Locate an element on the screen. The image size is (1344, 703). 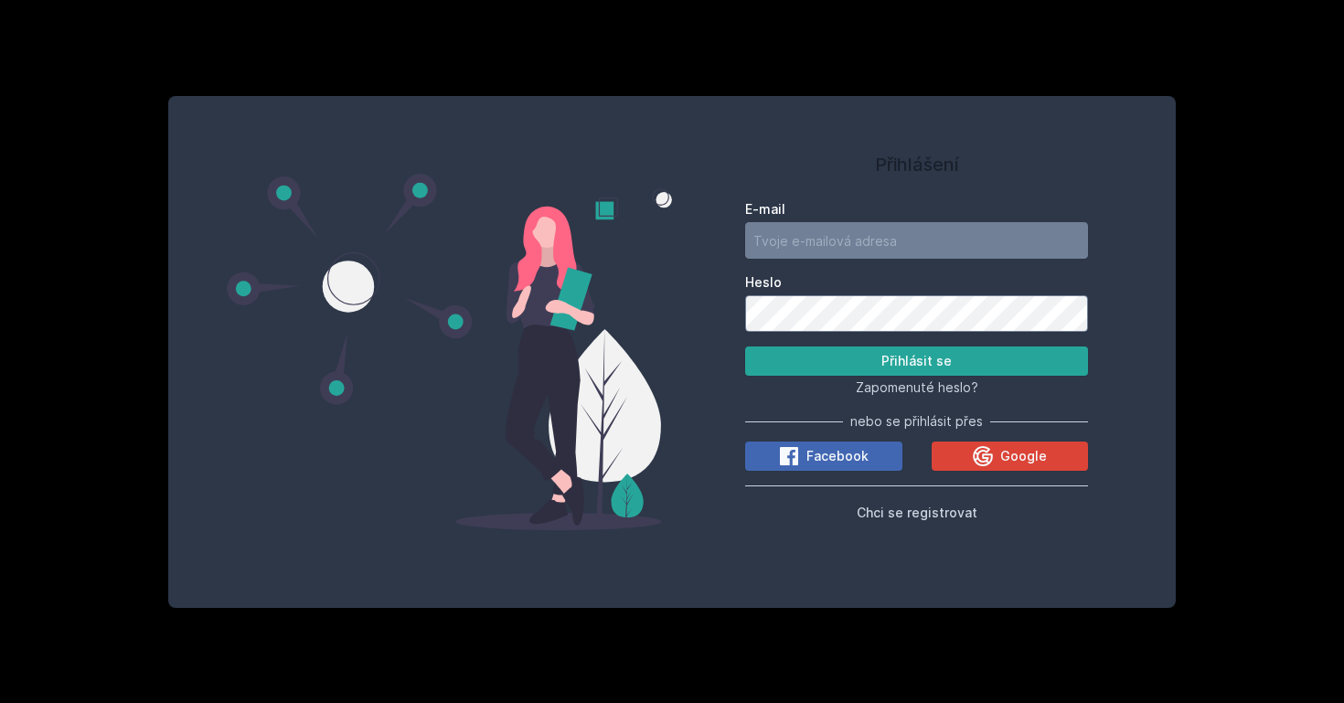
label: Heslo is located at coordinates (916, 283).